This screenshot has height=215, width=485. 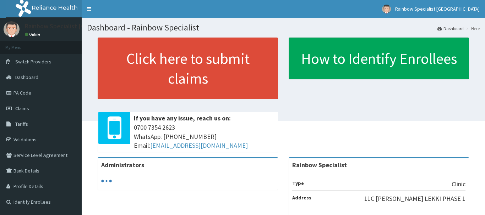 I want to click on h1: Dashboard - Rainbow Specialist, so click(x=283, y=28).